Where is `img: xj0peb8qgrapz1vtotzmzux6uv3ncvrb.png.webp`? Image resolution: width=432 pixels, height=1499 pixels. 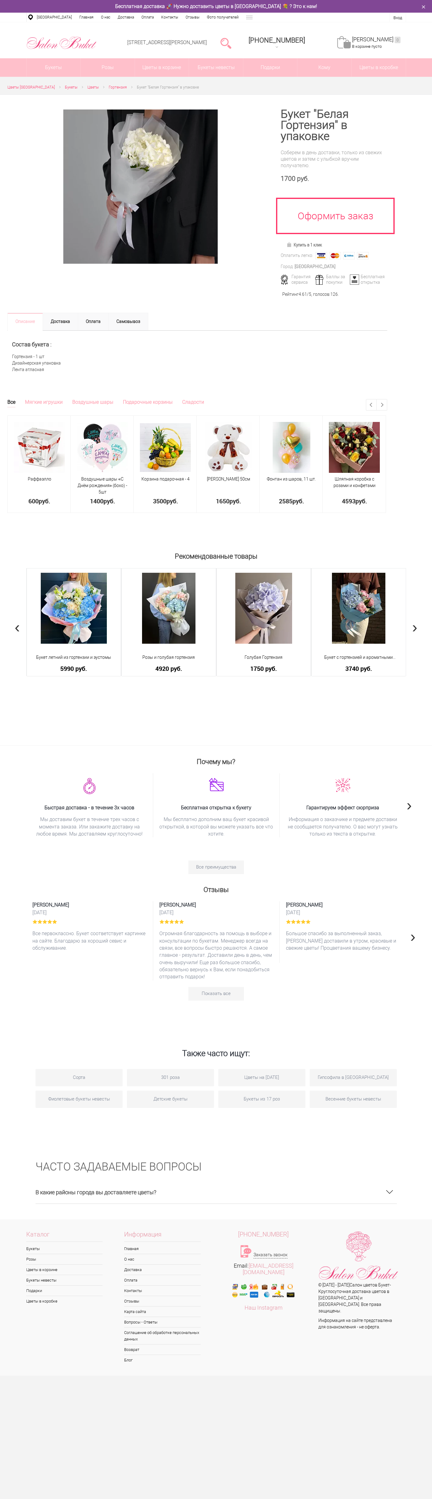
img: xj0peb8qgrapz1vtotzmzux6uv3ncvrb.png.webp is located at coordinates (342, 785).